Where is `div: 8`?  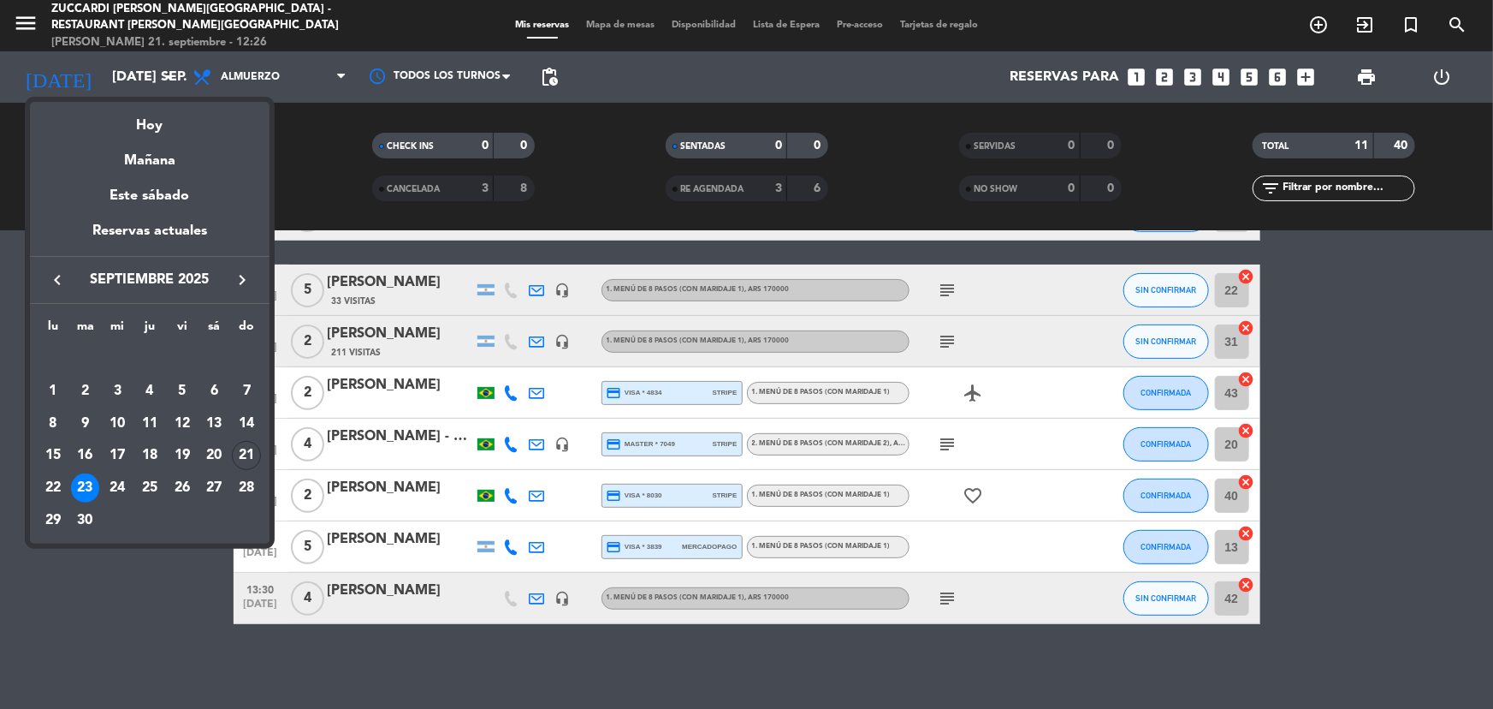 div: 8 is located at coordinates (53, 424).